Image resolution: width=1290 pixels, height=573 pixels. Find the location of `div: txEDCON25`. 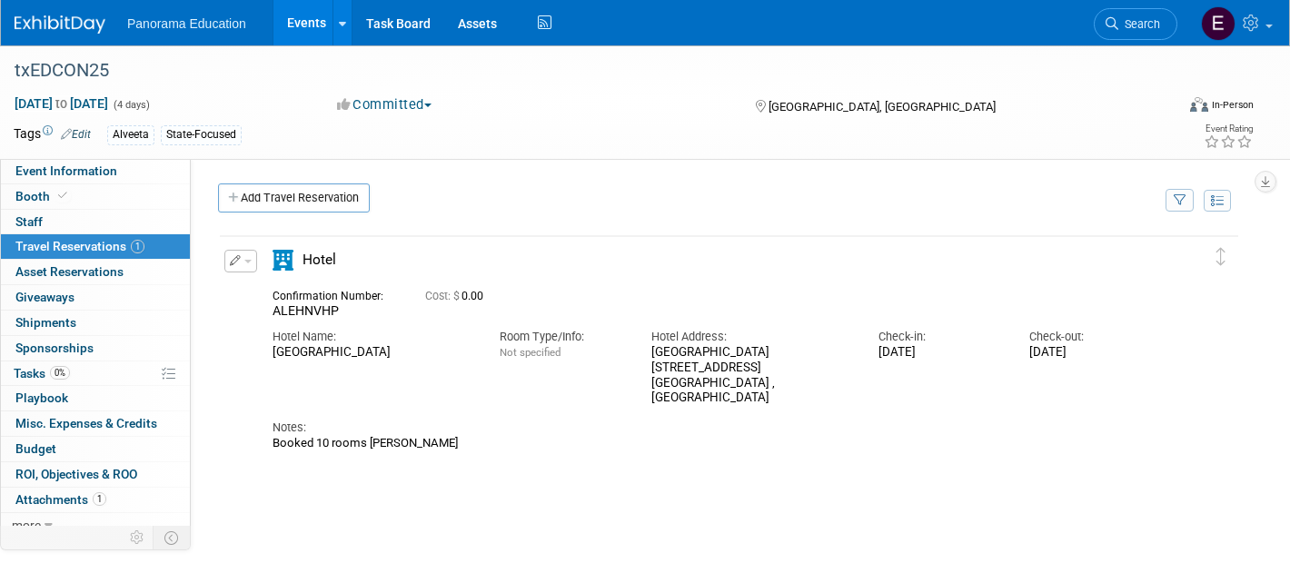

div: txEDCON25 is located at coordinates (578, 71).